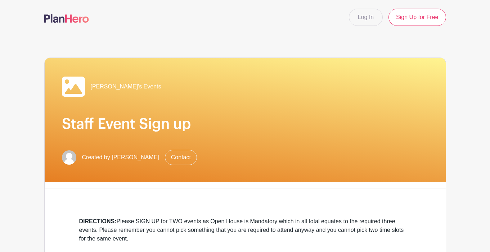  Describe the element at coordinates (69, 158) in the screenshot. I see `img: default-ce2991bfa6775e67f084385cd625a349d9dcbb7a52a09fb2fda1e96e2d18dcdb.png` at that location.